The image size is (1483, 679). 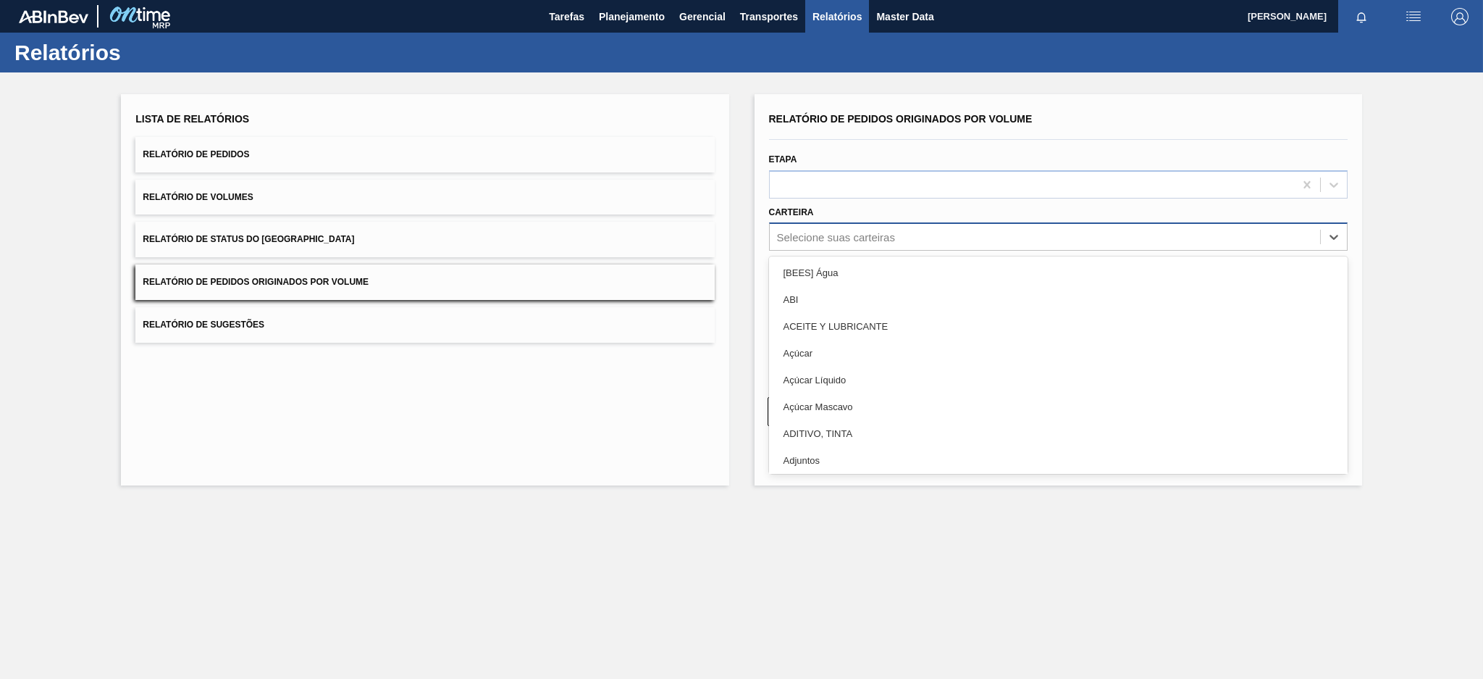 I want to click on span: Tarefas, so click(x=566, y=17).